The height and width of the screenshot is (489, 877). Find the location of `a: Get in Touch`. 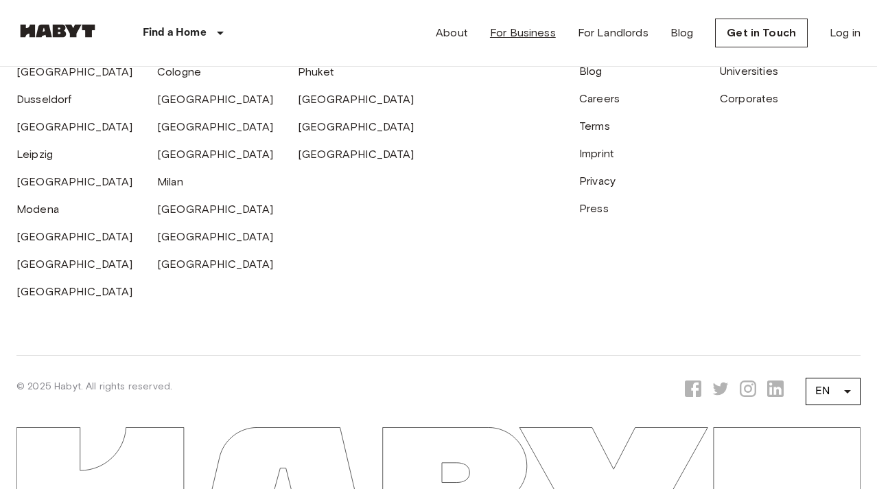

a: Get in Touch is located at coordinates (761, 33).